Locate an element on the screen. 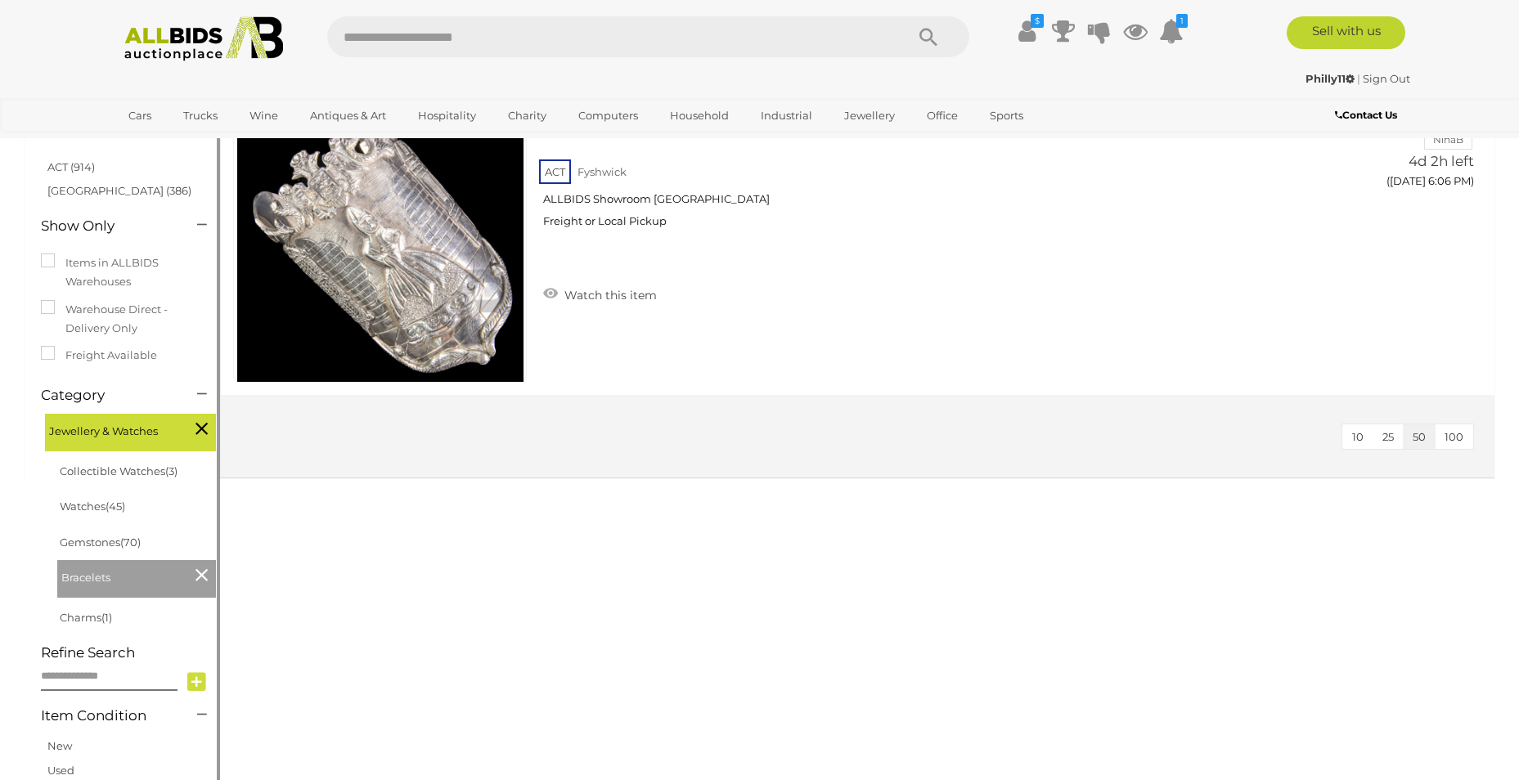 This screenshot has height=780, width=1519. img: 54879-5a.jpg is located at coordinates (380, 239).